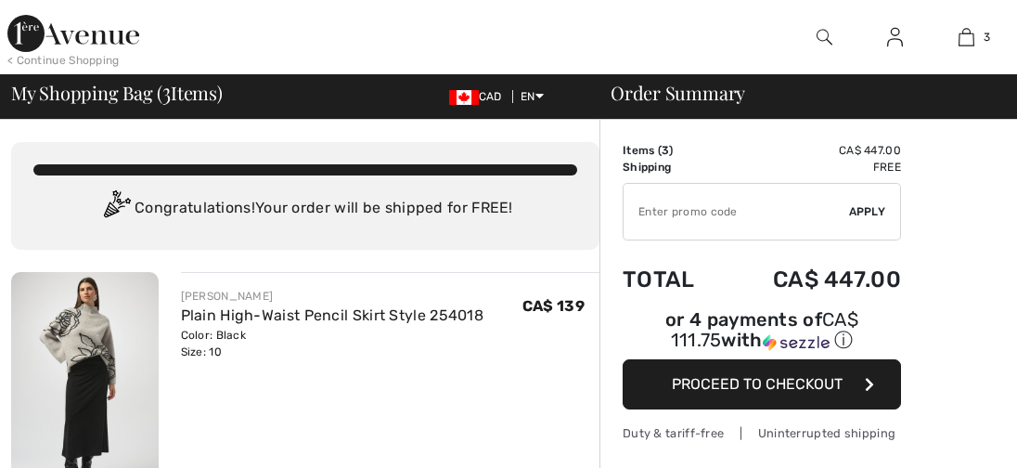 The height and width of the screenshot is (468, 1017). What do you see at coordinates (553, 305) in the screenshot?
I see `span: CA$ 139` at bounding box center [553, 305].